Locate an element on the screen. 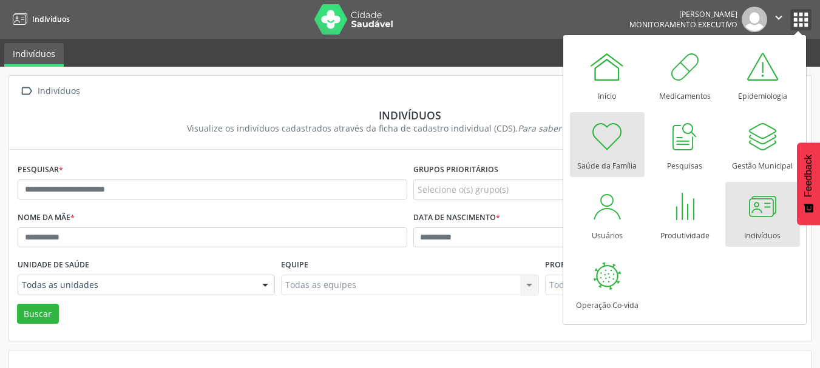 This screenshot has height=368, width=820. span: Feedback is located at coordinates (808, 176).